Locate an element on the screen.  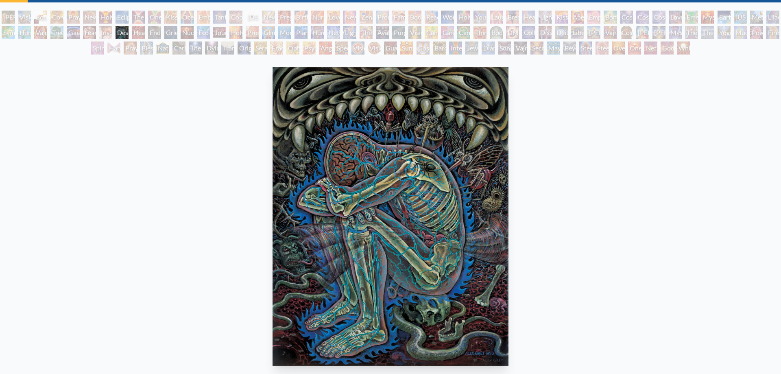
div: Deities & Demons Drinking from the Milky Pool is located at coordinates (561, 33).